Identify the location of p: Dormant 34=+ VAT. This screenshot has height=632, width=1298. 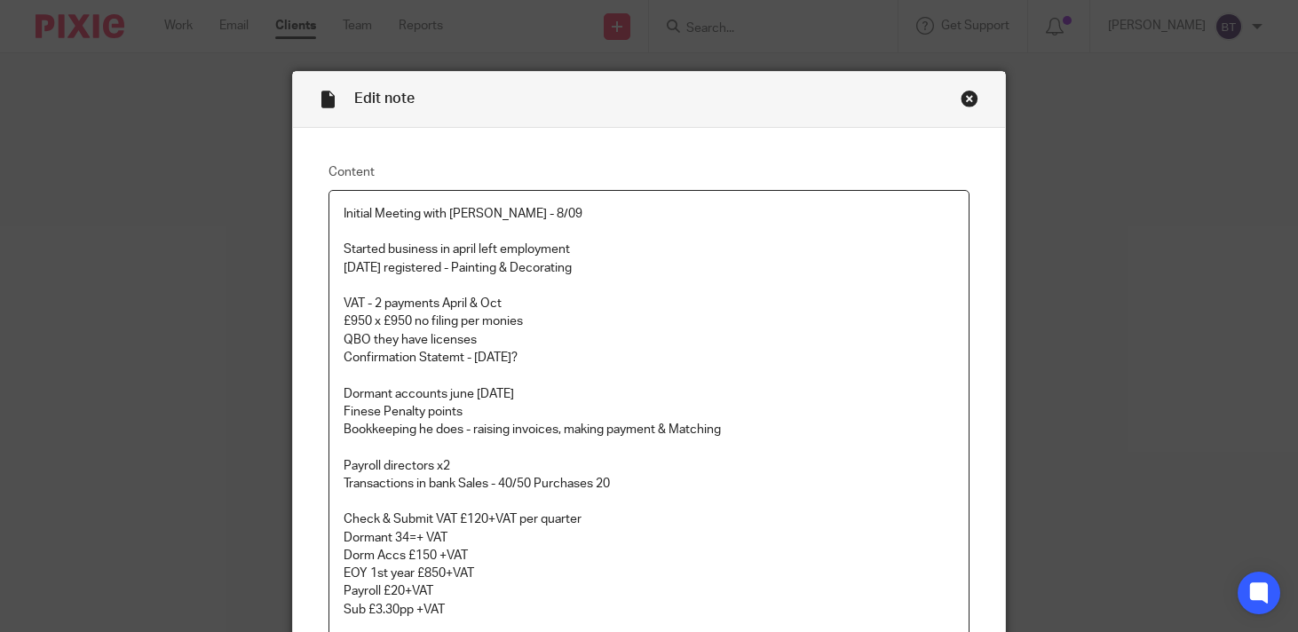
(649, 538).